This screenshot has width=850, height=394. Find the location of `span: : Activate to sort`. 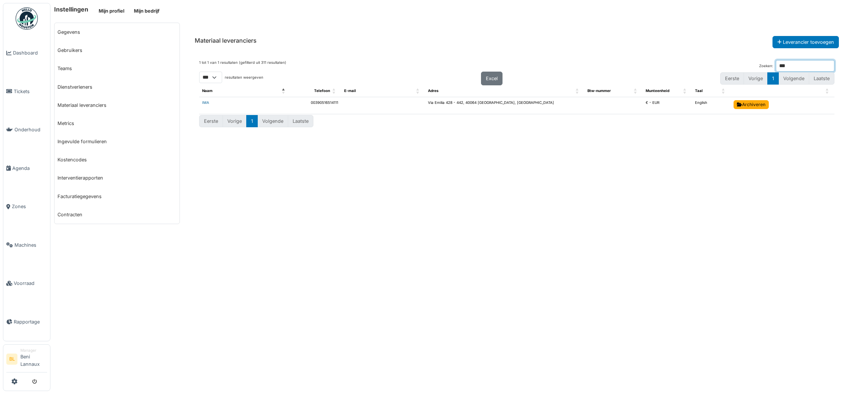

span: : Activate to sort is located at coordinates (828, 91).